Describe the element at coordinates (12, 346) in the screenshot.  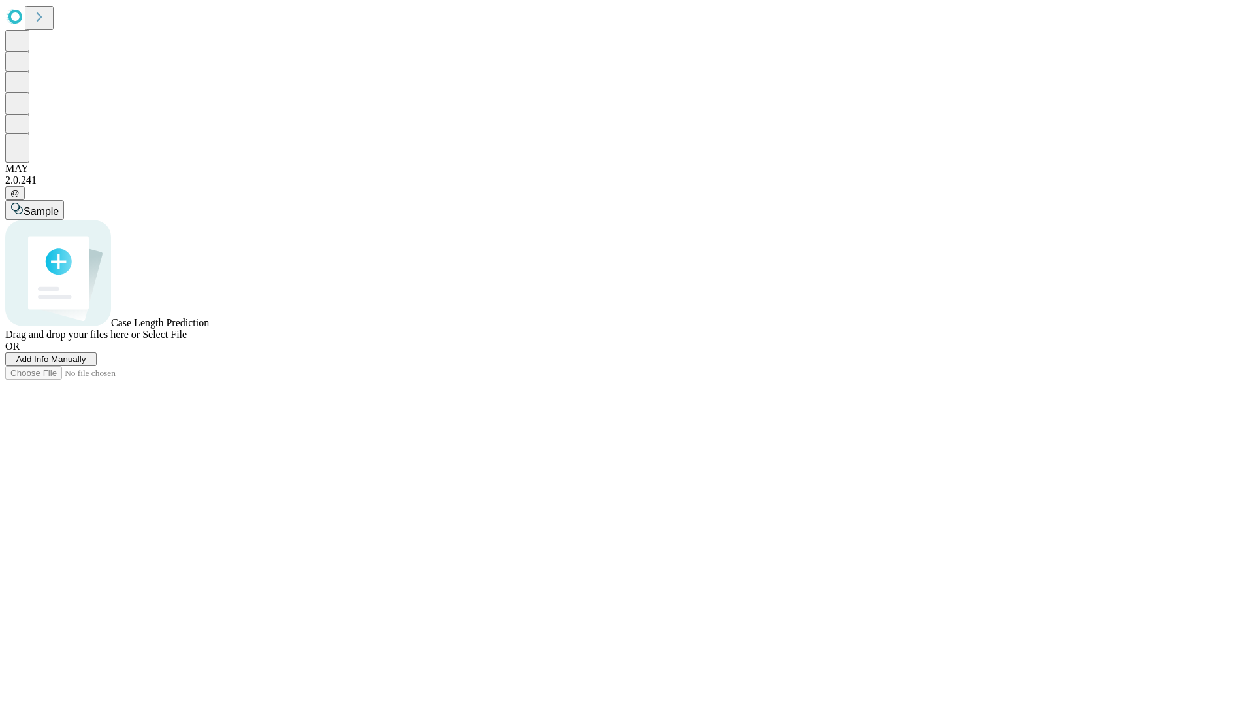
I see `span: OR` at that location.